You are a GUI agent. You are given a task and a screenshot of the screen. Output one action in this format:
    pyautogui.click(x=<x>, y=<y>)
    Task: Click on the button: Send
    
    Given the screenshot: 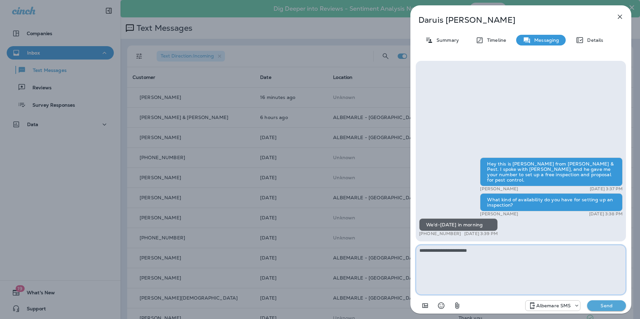 What is the action you would take?
    pyautogui.click(x=607, y=306)
    